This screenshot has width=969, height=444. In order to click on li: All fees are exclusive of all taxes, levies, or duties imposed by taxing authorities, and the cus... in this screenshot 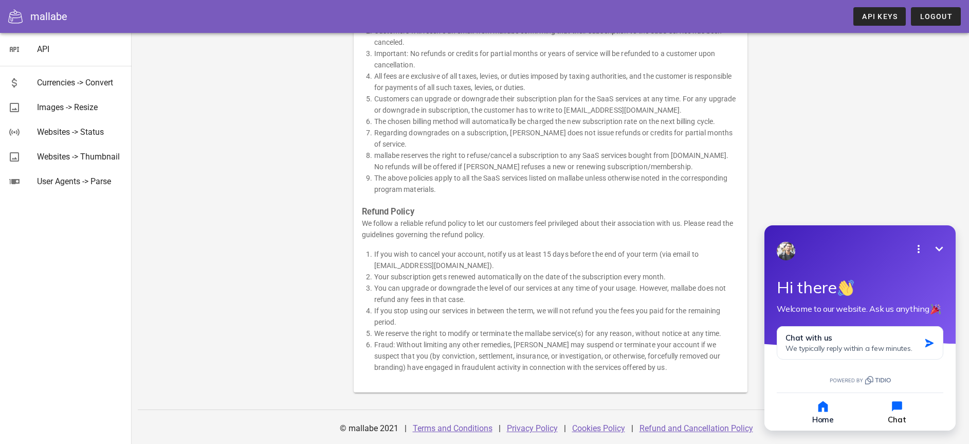, I will do `click(557, 82)`.